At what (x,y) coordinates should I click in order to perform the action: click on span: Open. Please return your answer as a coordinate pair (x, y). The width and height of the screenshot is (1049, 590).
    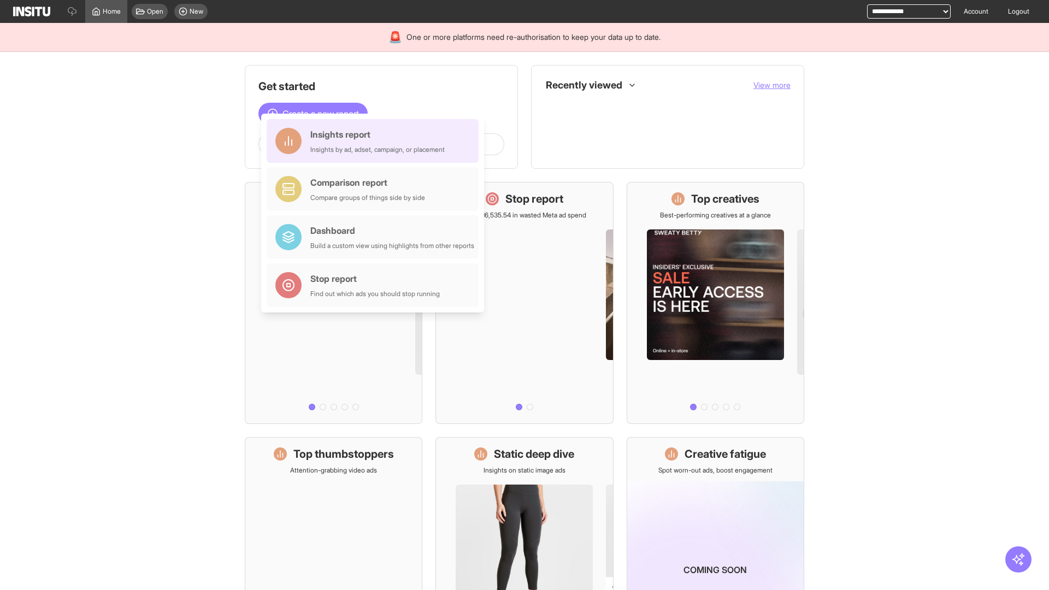
    Looking at the image, I should click on (155, 11).